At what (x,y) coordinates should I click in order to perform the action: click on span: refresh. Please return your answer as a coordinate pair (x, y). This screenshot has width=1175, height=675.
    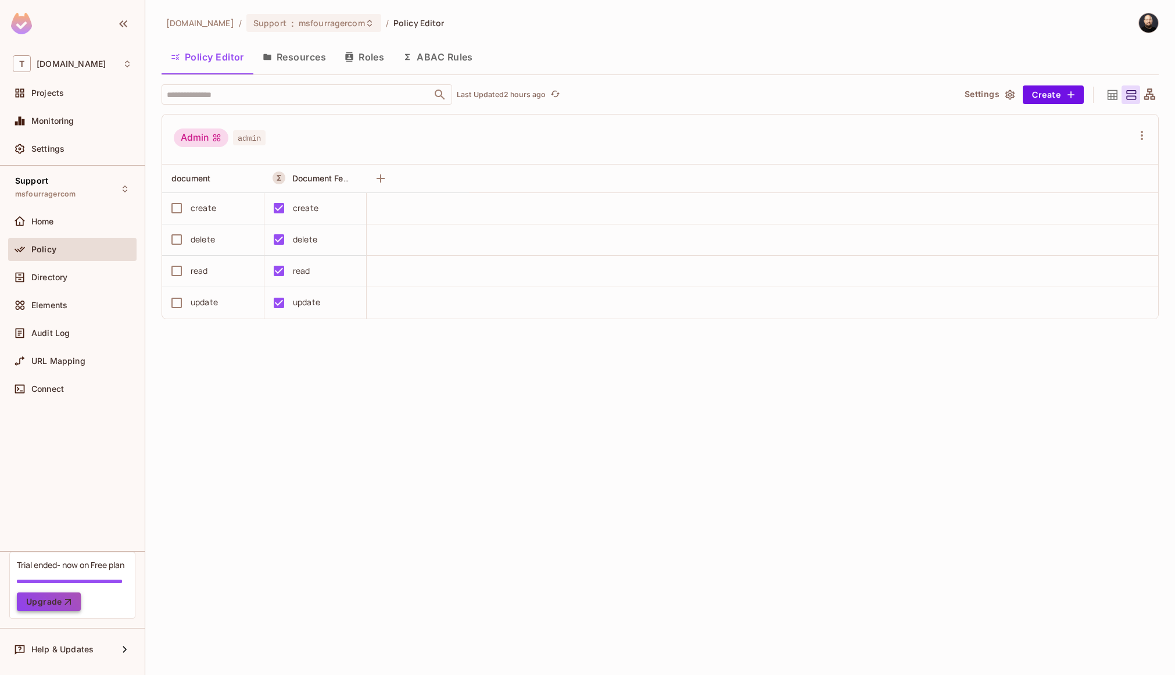
    Looking at the image, I should click on (555, 95).